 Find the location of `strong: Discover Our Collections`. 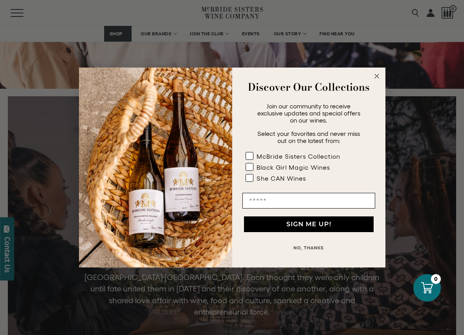

strong: Discover Our Collections is located at coordinates (309, 87).